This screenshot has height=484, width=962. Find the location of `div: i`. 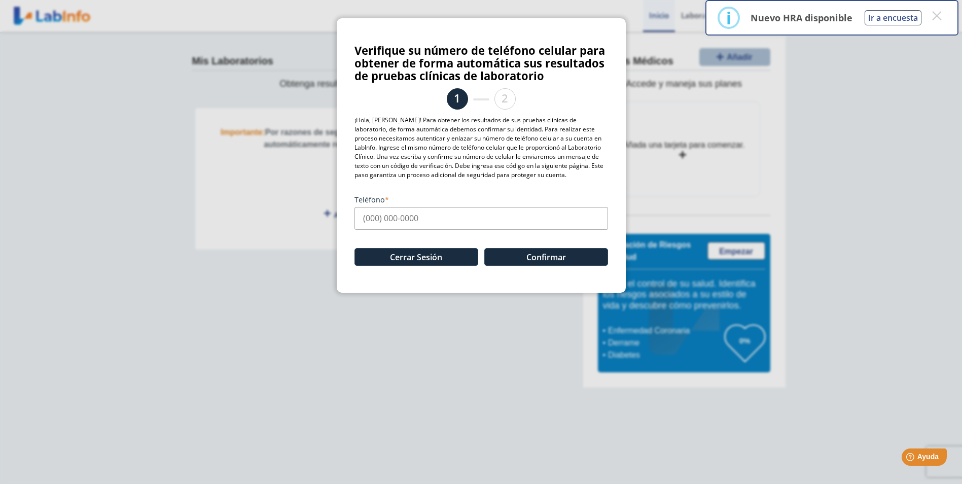

div: i is located at coordinates (729, 18).